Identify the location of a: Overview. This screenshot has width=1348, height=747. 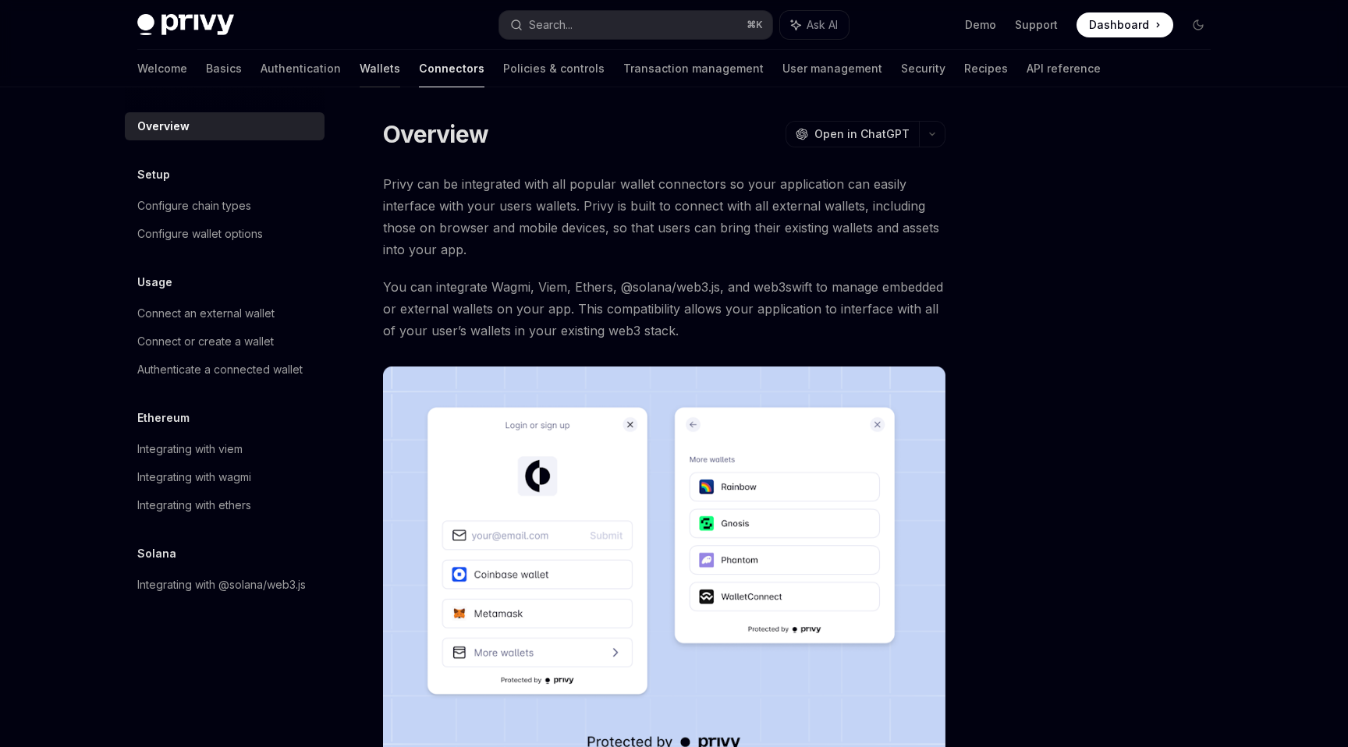
(225, 126).